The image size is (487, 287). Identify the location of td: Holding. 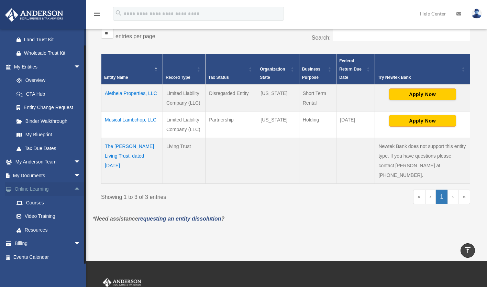
(318, 124).